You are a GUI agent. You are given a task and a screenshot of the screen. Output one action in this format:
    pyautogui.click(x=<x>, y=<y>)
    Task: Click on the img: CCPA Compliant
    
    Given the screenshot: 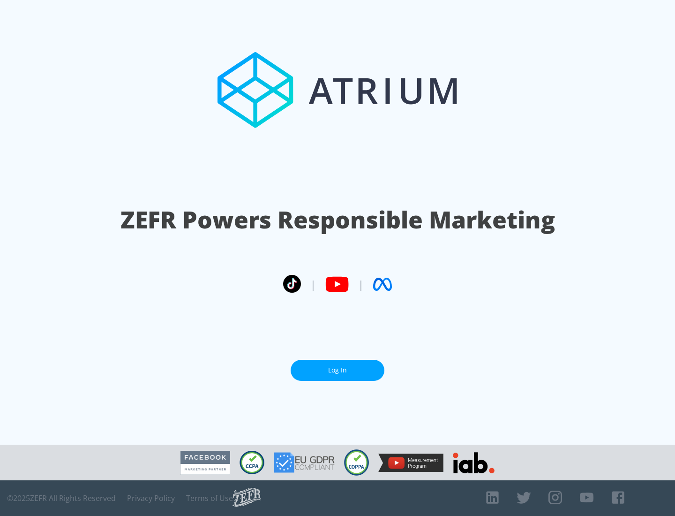 What is the action you would take?
    pyautogui.click(x=252, y=462)
    